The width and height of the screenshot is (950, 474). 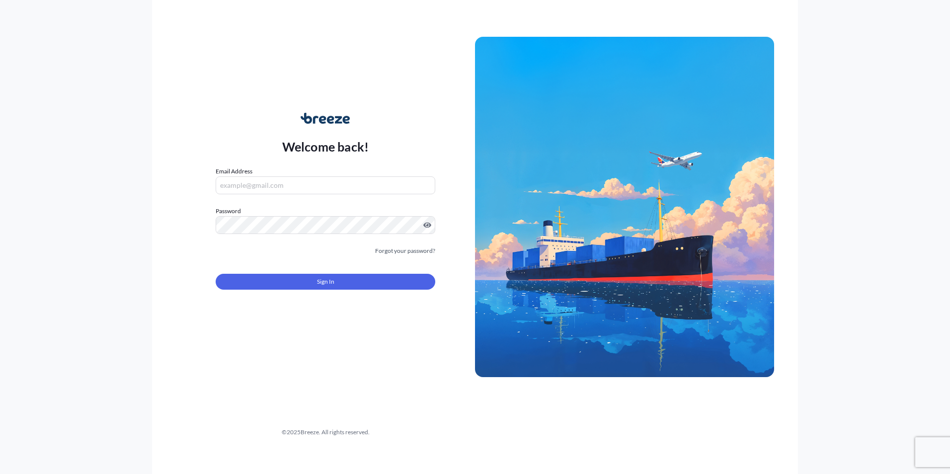 What do you see at coordinates (326, 282) in the screenshot?
I see `span: Sign In` at bounding box center [326, 282].